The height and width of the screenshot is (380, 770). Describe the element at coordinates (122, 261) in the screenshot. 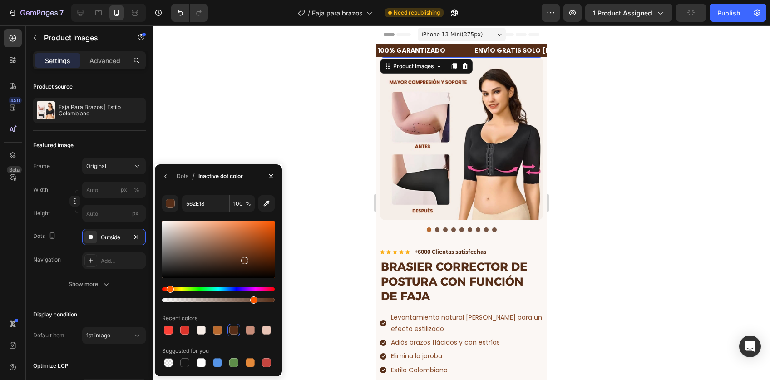

I see `div: Add...` at that location.